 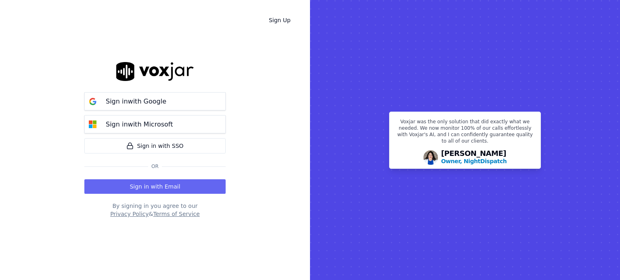 What do you see at coordinates (139, 125) in the screenshot?
I see `p: Sign in with Microsoft` at bounding box center [139, 125].